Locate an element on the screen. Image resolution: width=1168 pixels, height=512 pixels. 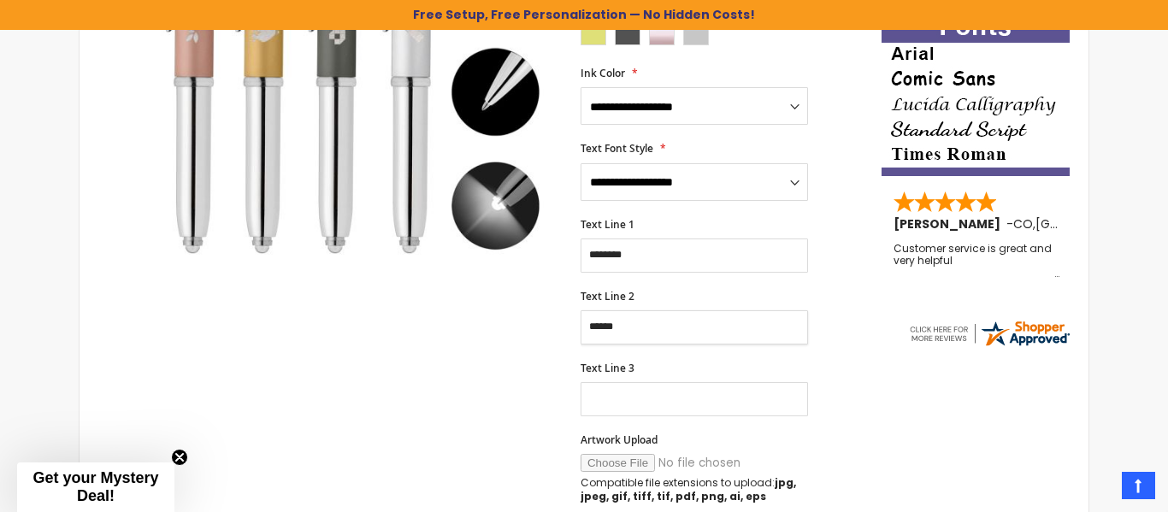
div: Gold is located at coordinates (593, 37).